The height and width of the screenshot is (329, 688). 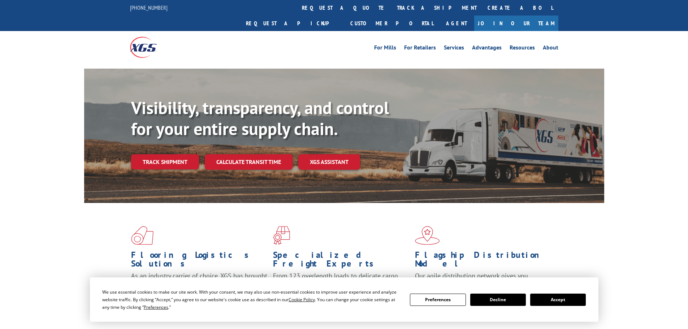 I want to click on a: About, so click(x=550, y=49).